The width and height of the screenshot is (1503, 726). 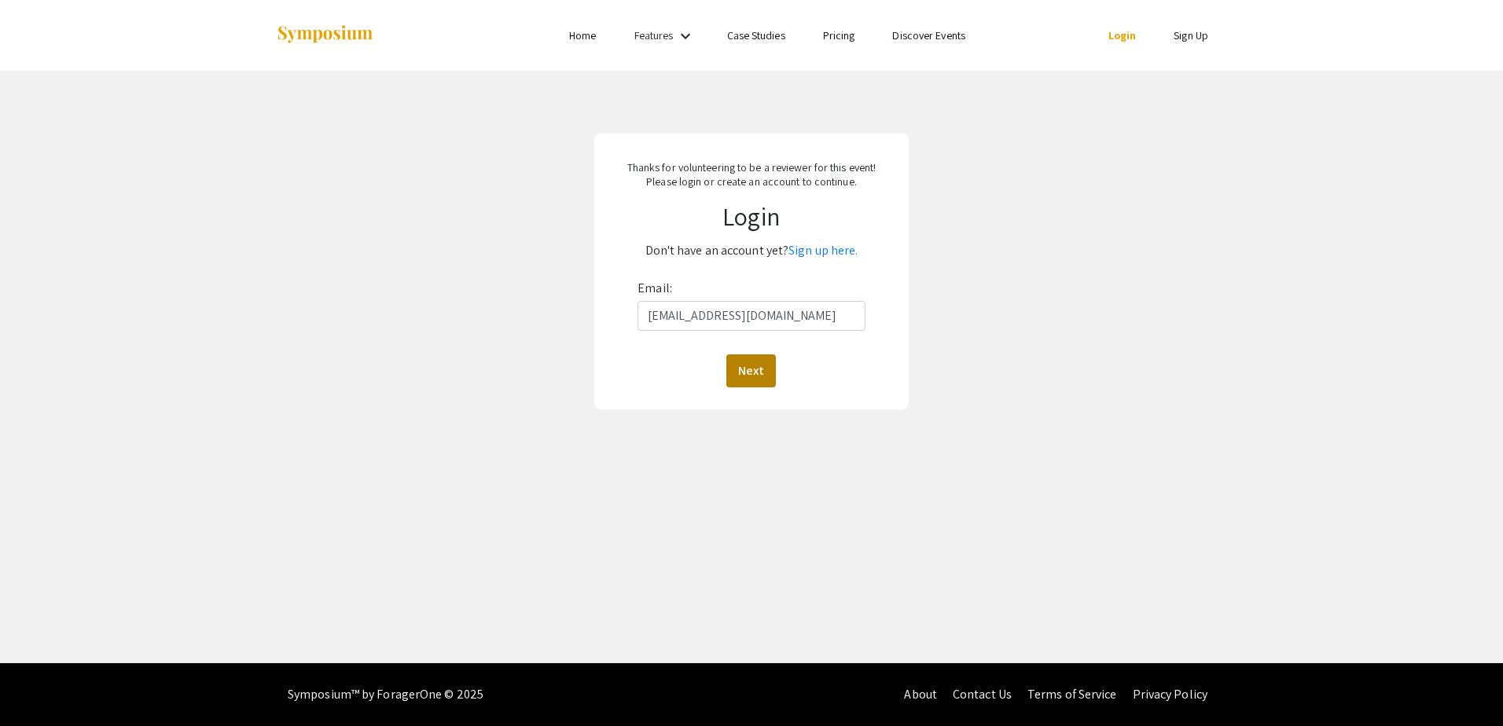 I want to click on p: Don't have an account yet?, so click(x=751, y=251).